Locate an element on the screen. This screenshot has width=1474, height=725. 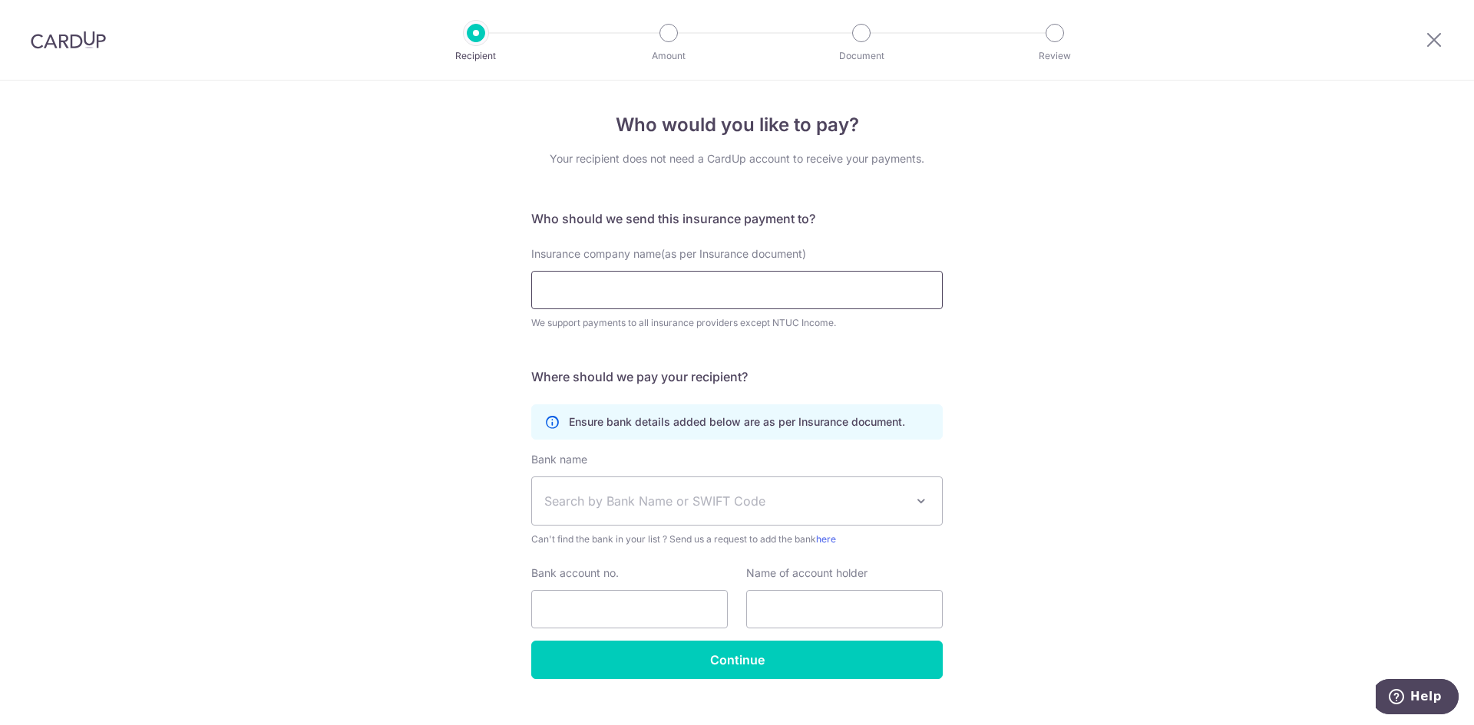
div: Your recipient does not need a CardUp account to receive your payments. is located at coordinates (737, 159).